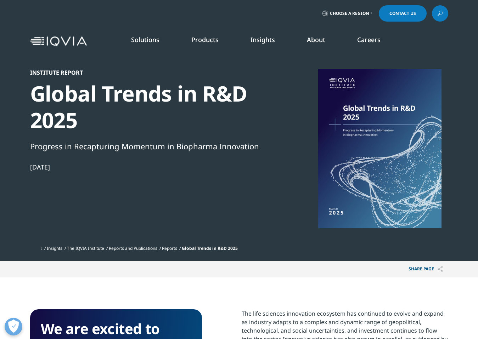 The width and height of the screenshot is (478, 339). I want to click on span: Choose a Region, so click(349, 13).